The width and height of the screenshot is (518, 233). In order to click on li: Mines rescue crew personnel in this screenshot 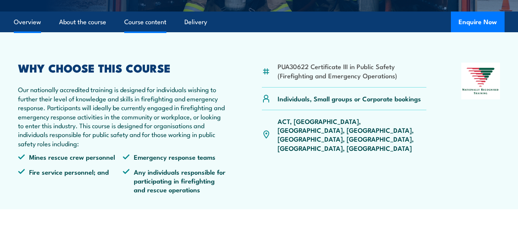, I will do `click(70, 156)`.